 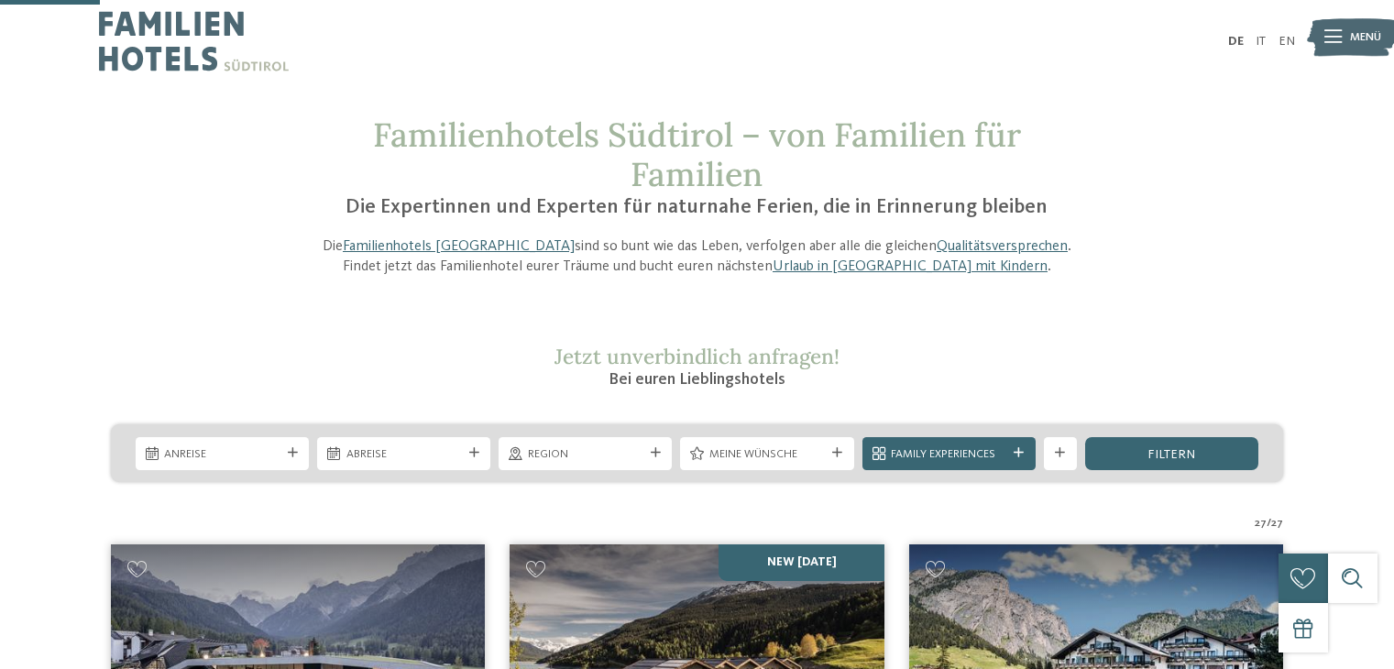 What do you see at coordinates (222, 455) in the screenshot?
I see `span: Anreise` at bounding box center [222, 455].